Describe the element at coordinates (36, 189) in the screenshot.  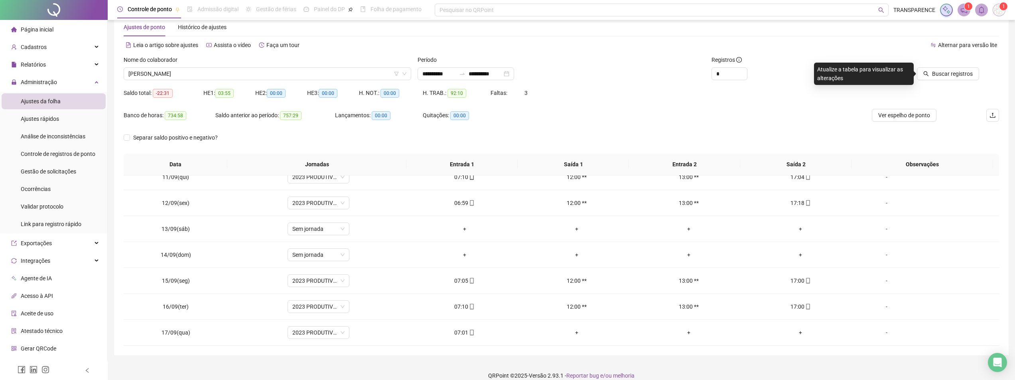
I see `span: Ocorrências` at that location.